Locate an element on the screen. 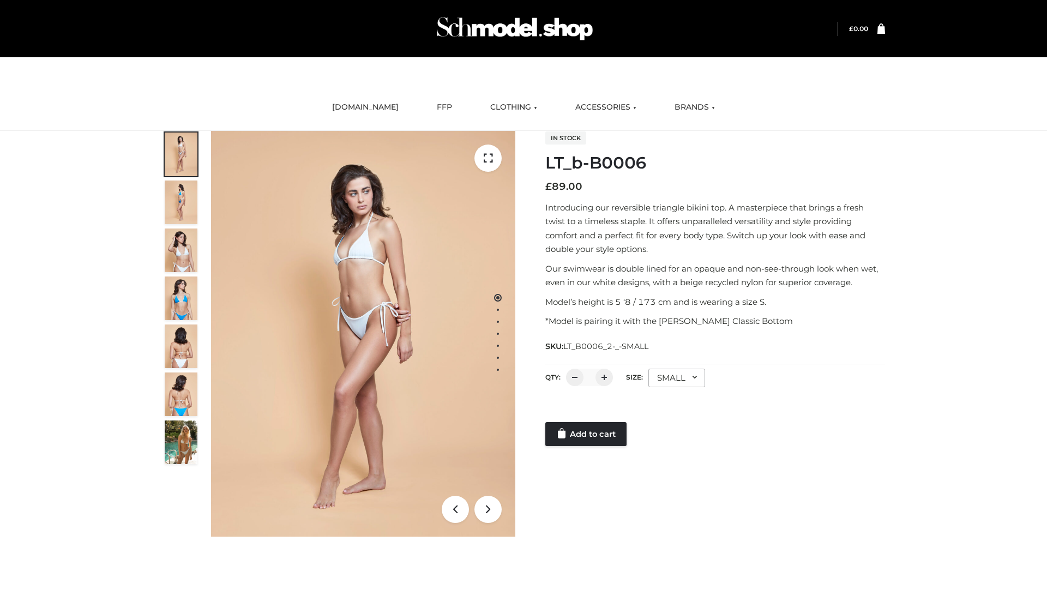 This screenshot has width=1047, height=589. span: In stock is located at coordinates (566, 138).